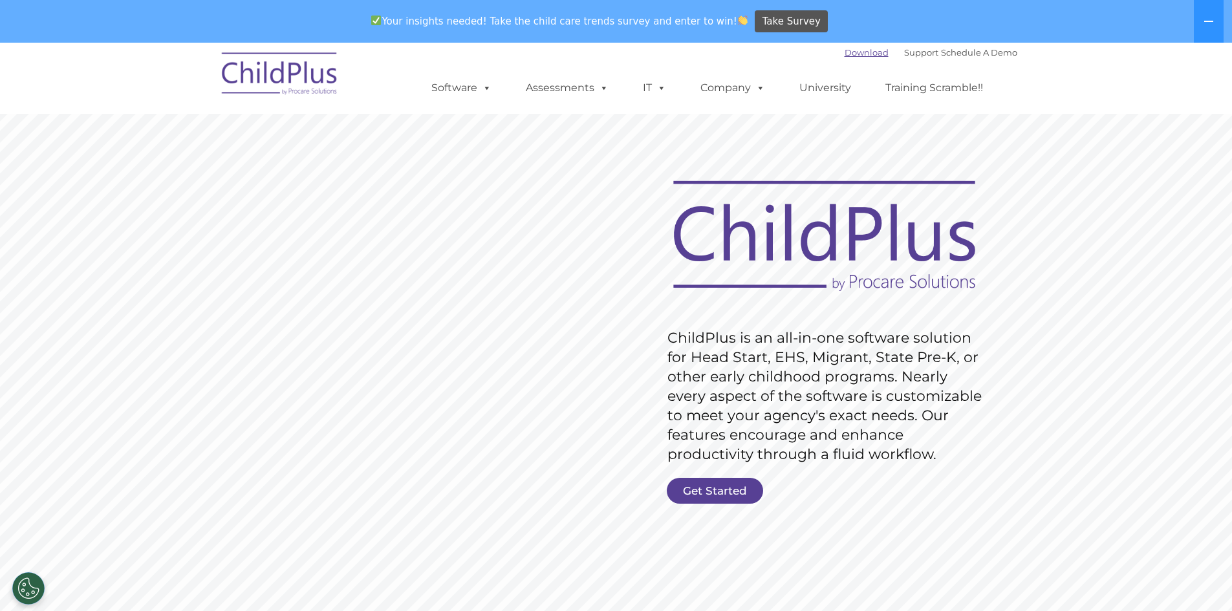 The image size is (1232, 611). What do you see at coordinates (825, 88) in the screenshot?
I see `a: University` at bounding box center [825, 88].